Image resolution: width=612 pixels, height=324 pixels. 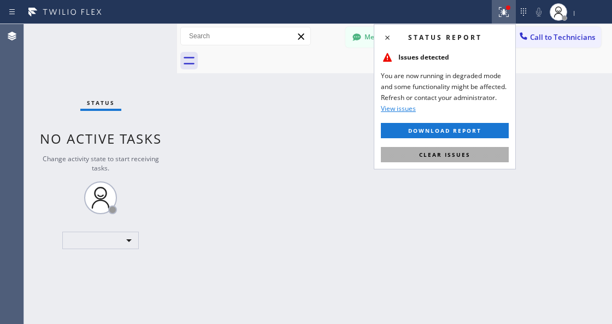 I want to click on button: Call to Technicians, so click(x=556, y=37).